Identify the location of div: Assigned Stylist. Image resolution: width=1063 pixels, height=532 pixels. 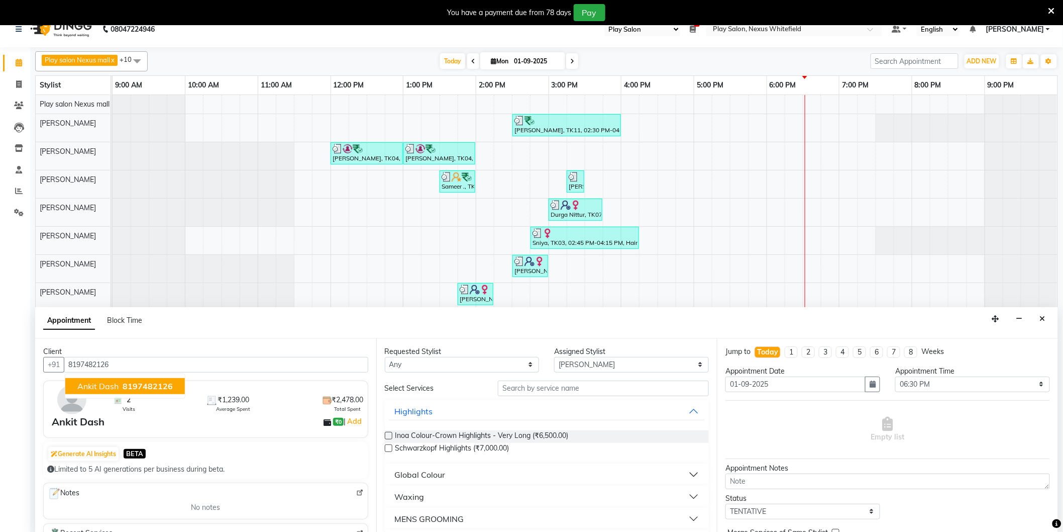
(632, 351).